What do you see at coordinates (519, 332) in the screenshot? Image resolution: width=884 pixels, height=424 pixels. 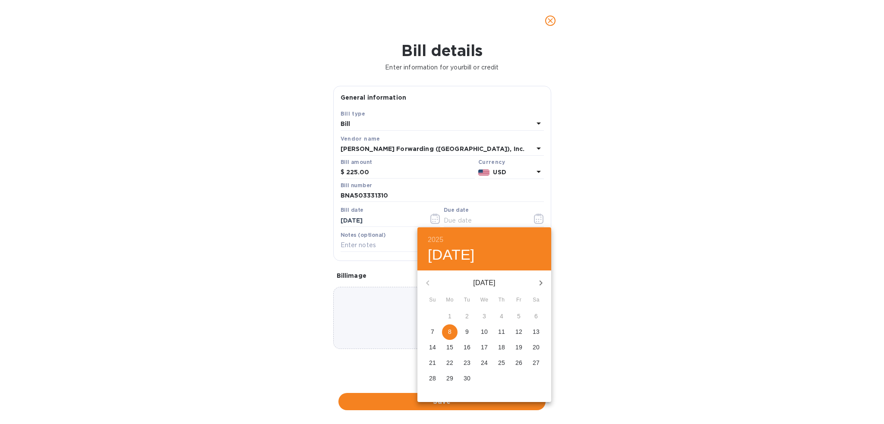 I see `p: 12` at bounding box center [519, 332].